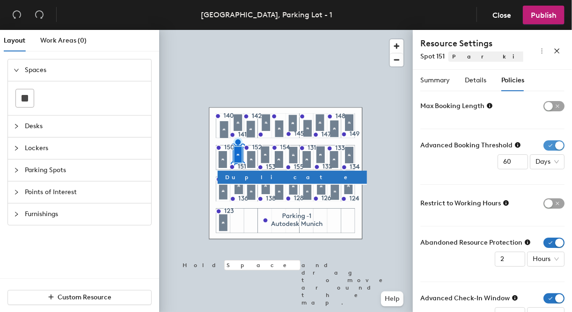  Describe the element at coordinates (292, 177) in the screenshot. I see `button: Duplicate` at that location.